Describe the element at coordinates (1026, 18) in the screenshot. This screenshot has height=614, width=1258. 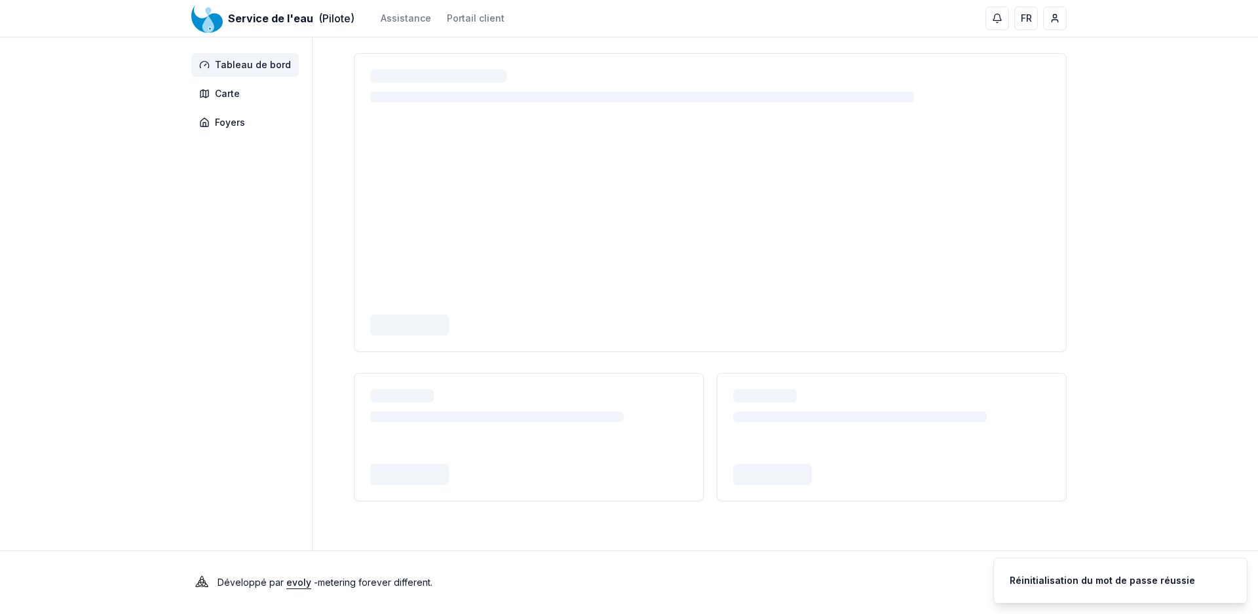
I see `button: FR` at that location.